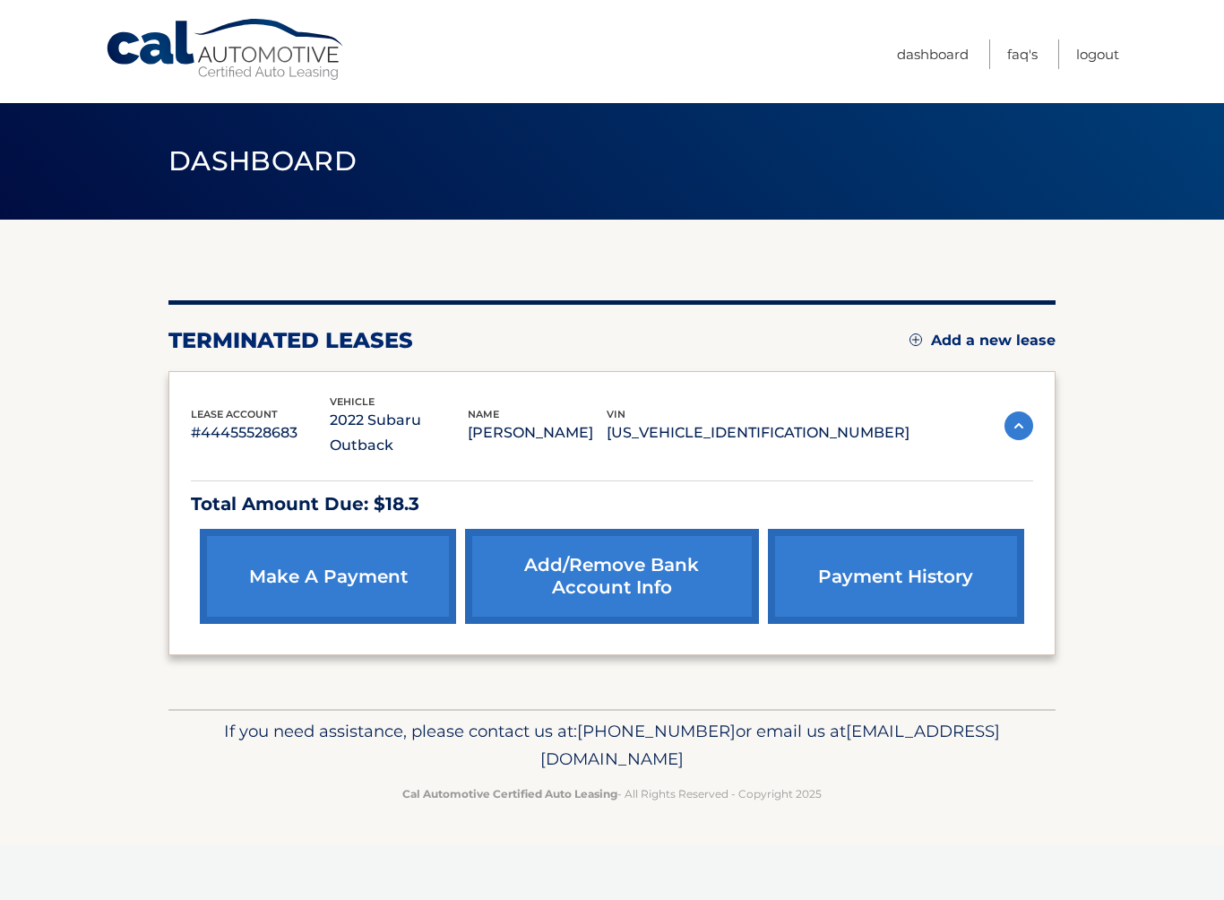 The height and width of the screenshot is (900, 1224). What do you see at coordinates (982, 341) in the screenshot?
I see `a: Add a new lease` at bounding box center [982, 341].